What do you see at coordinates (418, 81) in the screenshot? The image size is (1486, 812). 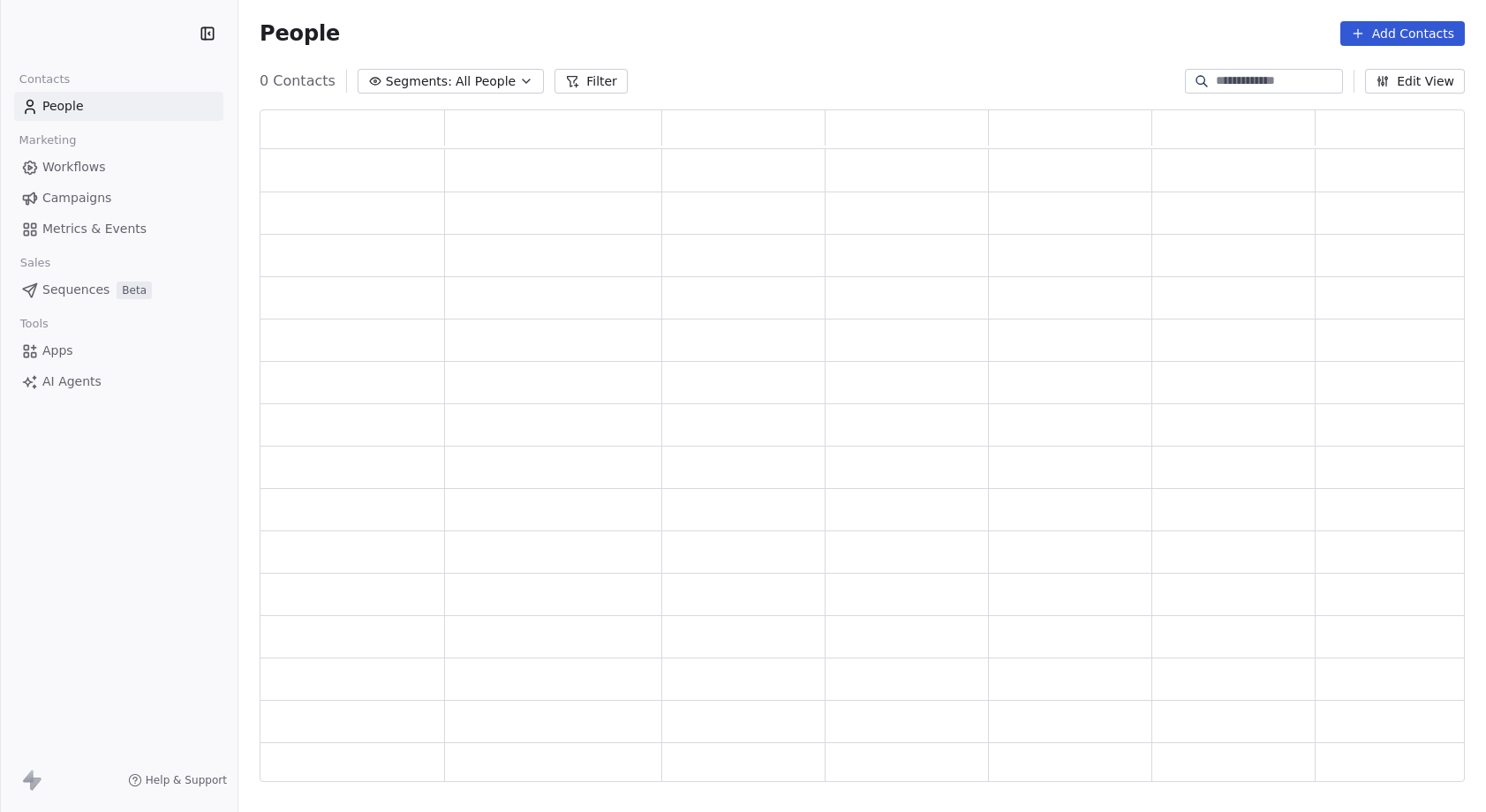 I see `span: Segments:` at bounding box center [418, 81].